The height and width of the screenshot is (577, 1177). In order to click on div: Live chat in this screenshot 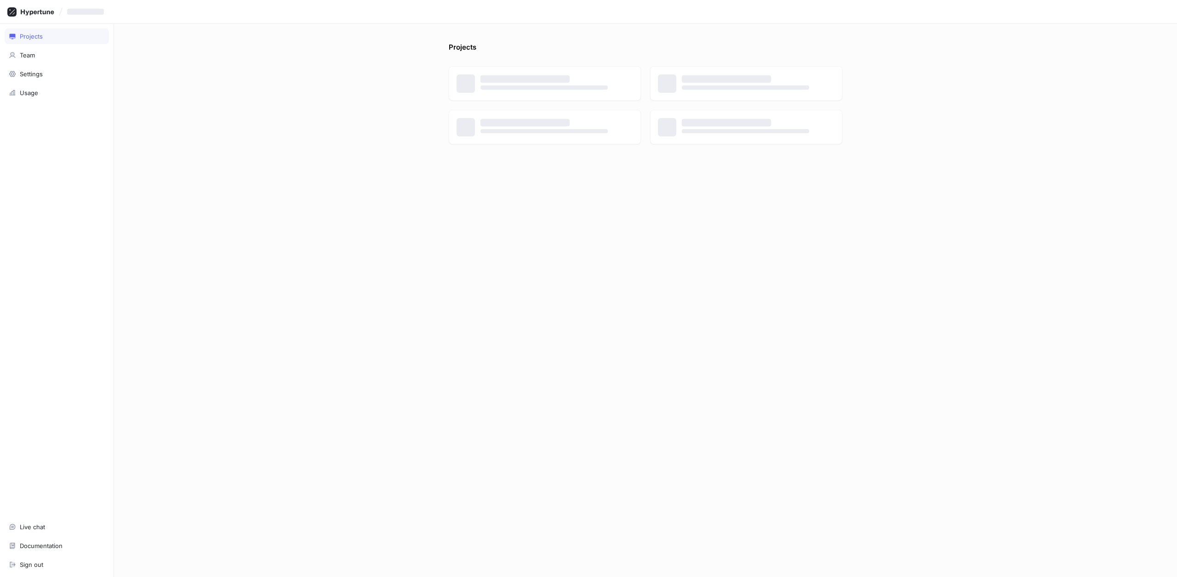, I will do `click(32, 527)`.